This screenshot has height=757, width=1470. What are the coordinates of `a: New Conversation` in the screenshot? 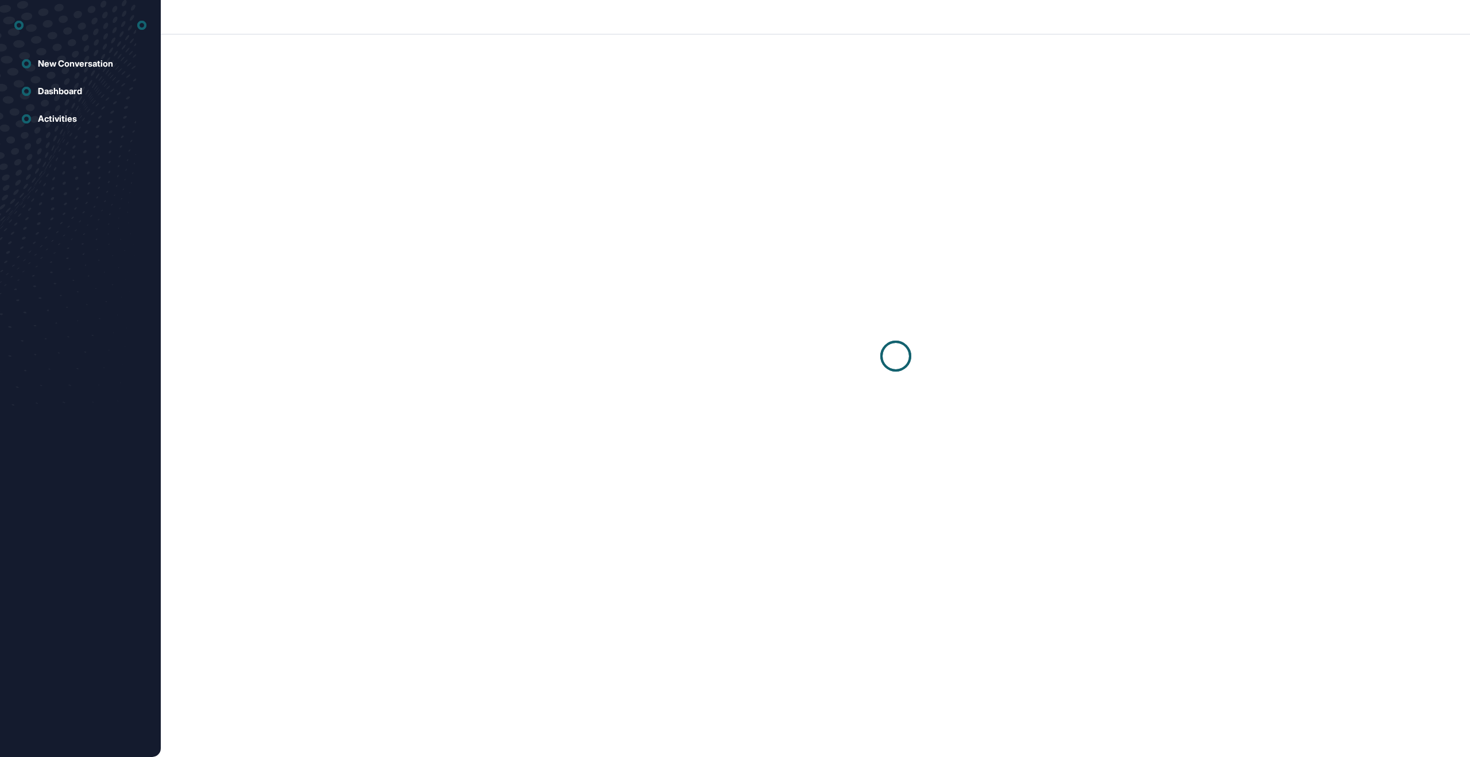 It's located at (80, 64).